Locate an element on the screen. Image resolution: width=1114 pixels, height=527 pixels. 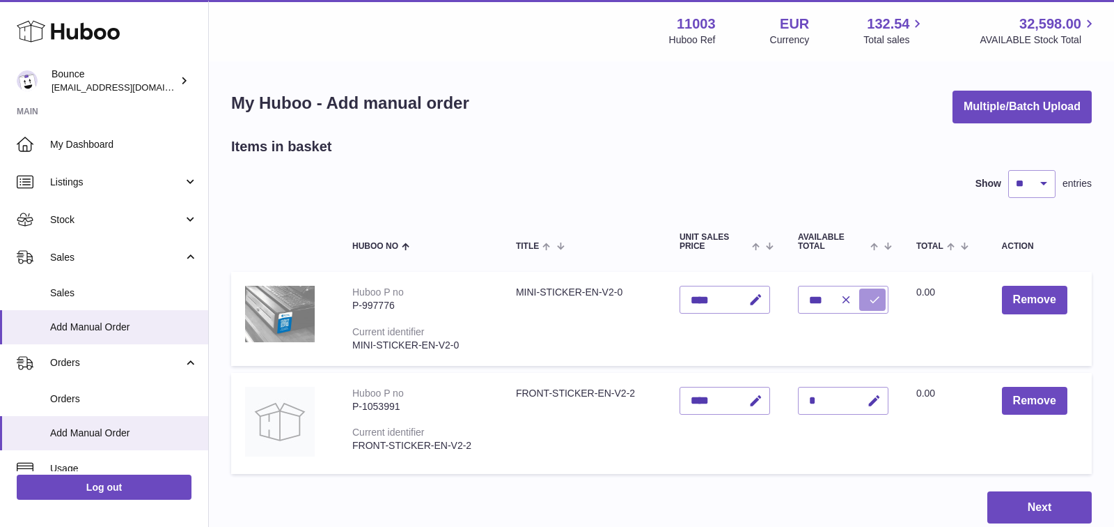
div: P-1053991 is located at coordinates (420, 406).